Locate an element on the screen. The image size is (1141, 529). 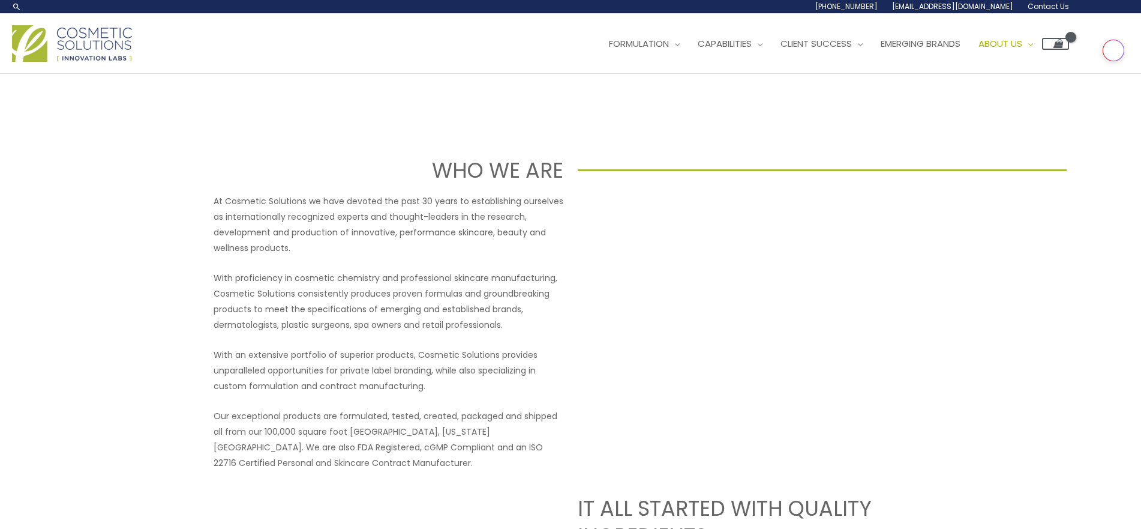
img: Cosmetic Solutions Logo is located at coordinates (72, 43).